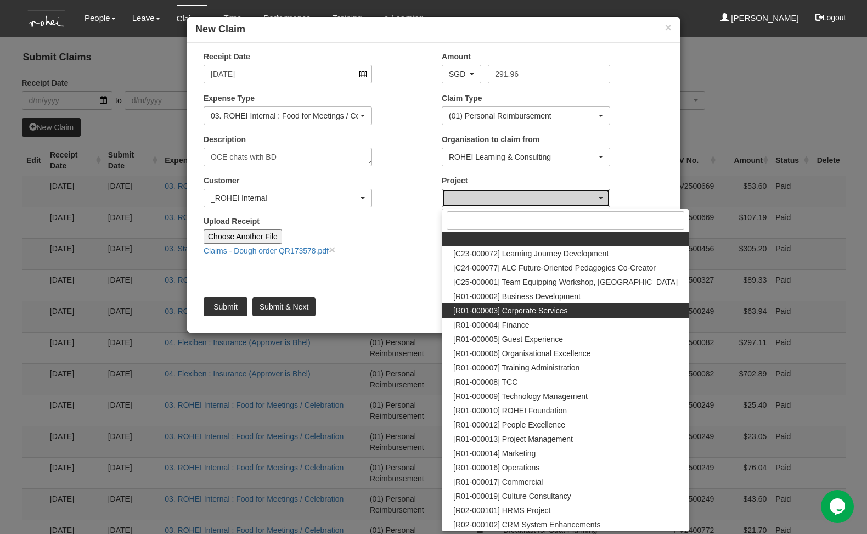  Describe the element at coordinates (225, 307) in the screenshot. I see `input: Submit` at that location.